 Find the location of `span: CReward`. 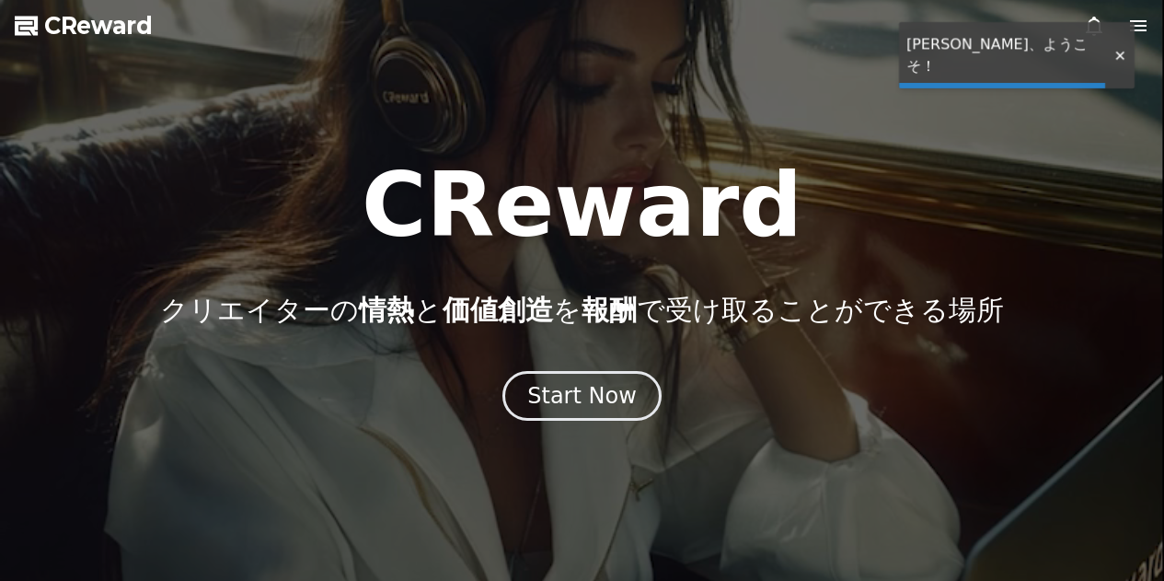

span: CReward is located at coordinates (98, 26).